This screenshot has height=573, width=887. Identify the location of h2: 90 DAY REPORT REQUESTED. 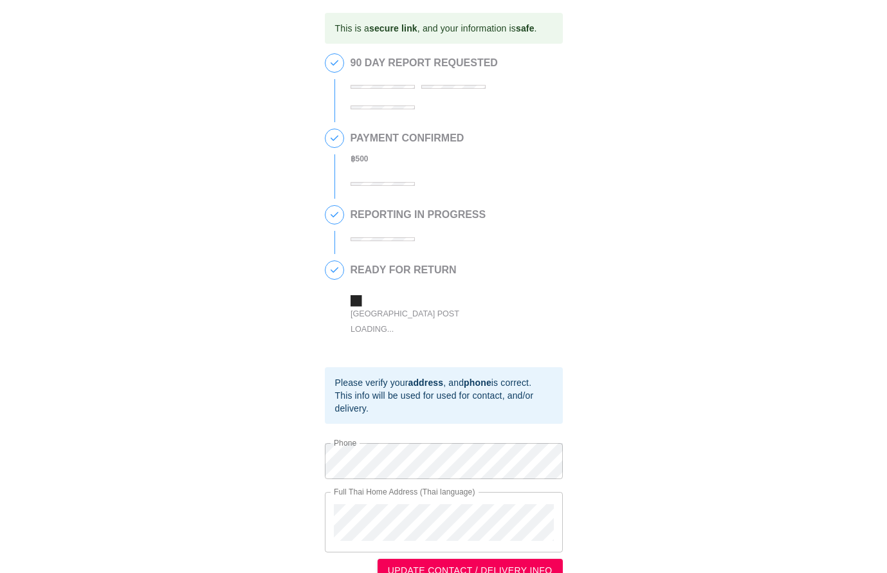
(453, 63).